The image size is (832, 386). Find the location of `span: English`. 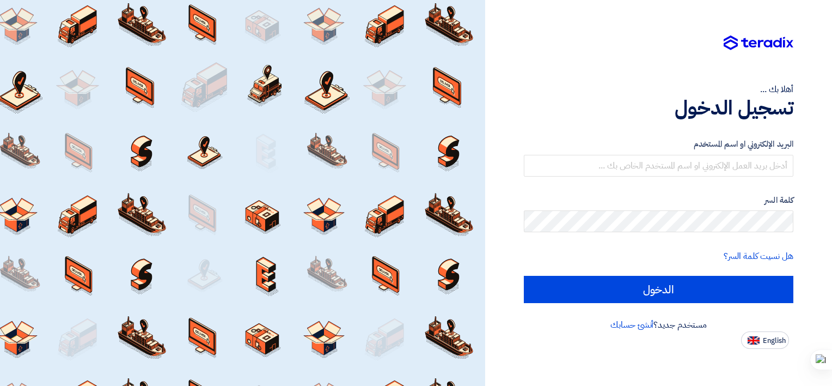

span: English is located at coordinates (775, 340).